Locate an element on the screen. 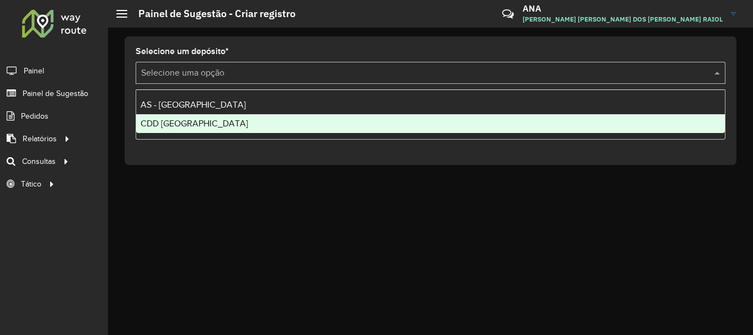 This screenshot has height=335, width=753. span: Pedidos is located at coordinates (35, 116).